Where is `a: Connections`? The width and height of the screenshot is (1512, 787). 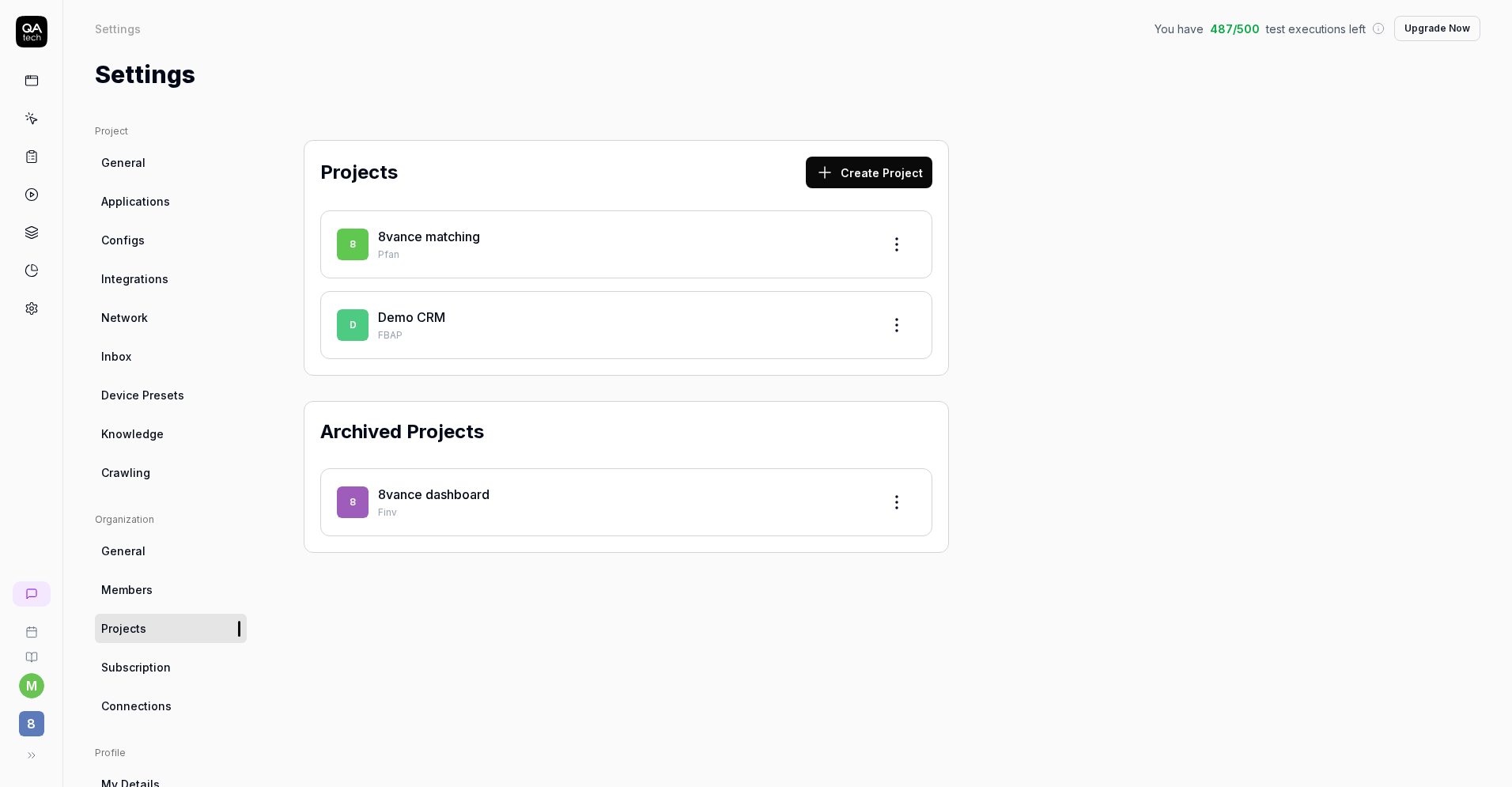
a: Connections is located at coordinates (171, 706).